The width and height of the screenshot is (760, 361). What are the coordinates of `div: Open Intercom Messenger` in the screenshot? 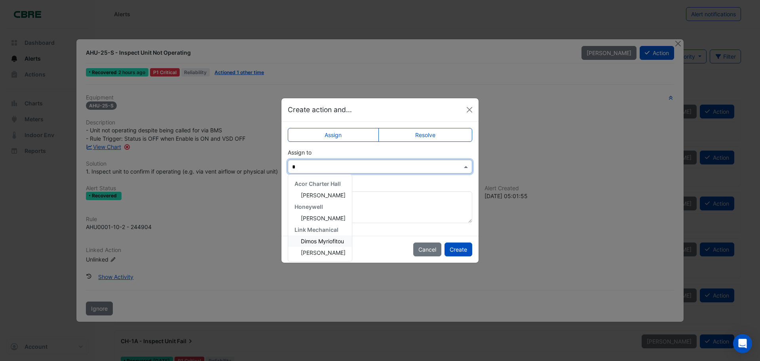 It's located at (743, 343).